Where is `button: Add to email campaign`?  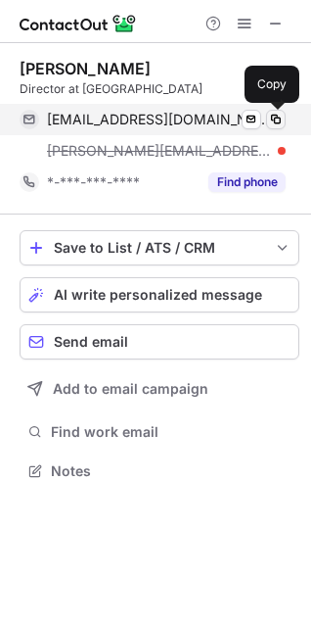 button: Add to email campaign is located at coordinates (160, 389).